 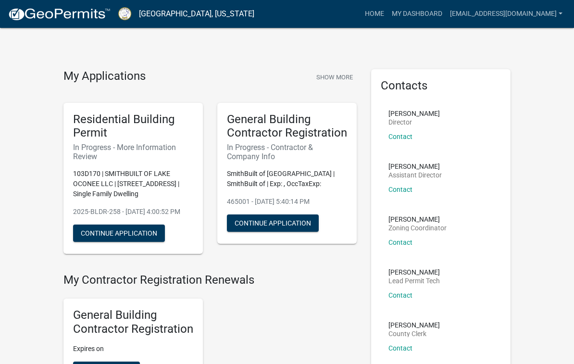 I want to click on p: Director, so click(x=414, y=122).